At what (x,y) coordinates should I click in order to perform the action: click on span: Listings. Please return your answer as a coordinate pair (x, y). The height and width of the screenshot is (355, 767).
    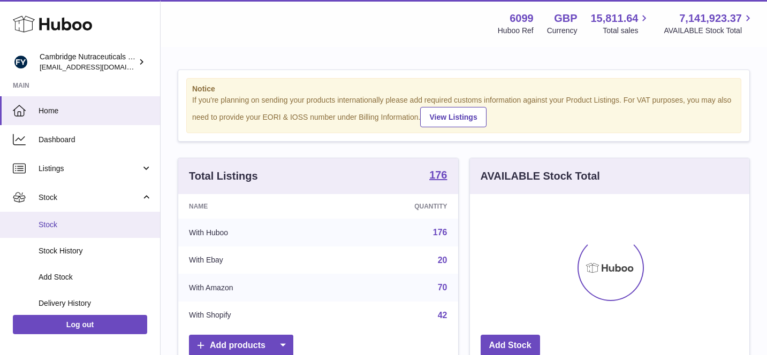
    Looking at the image, I should click on (89, 169).